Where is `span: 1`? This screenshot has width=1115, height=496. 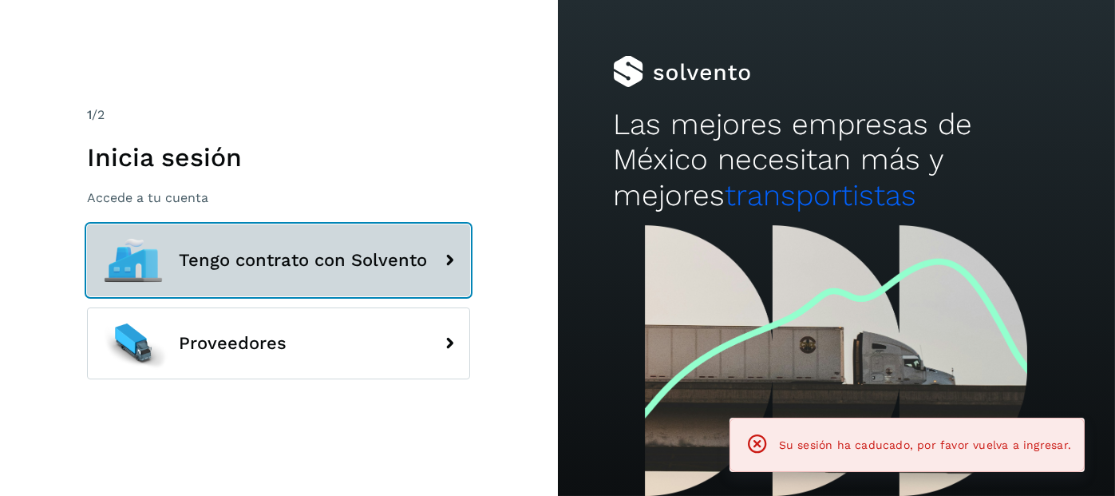 span: 1 is located at coordinates (89, 114).